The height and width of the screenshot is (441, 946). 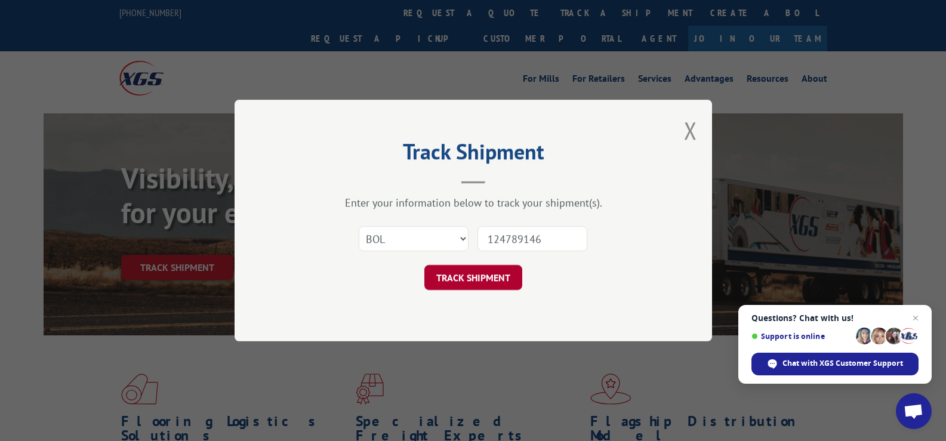 What do you see at coordinates (532, 239) in the screenshot?
I see `input: Number(s)` at bounding box center [532, 239].